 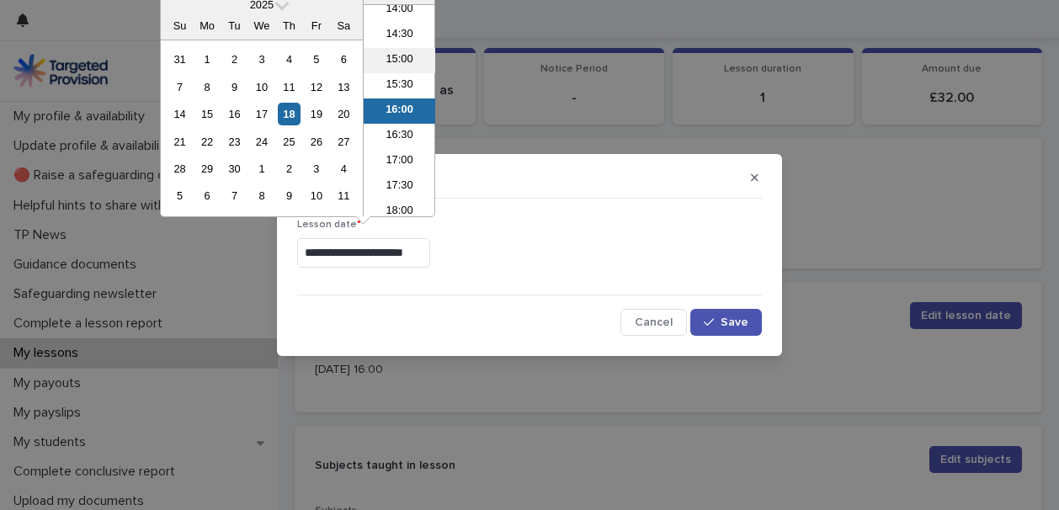 I want to click on div: Mo, so click(x=206, y=25).